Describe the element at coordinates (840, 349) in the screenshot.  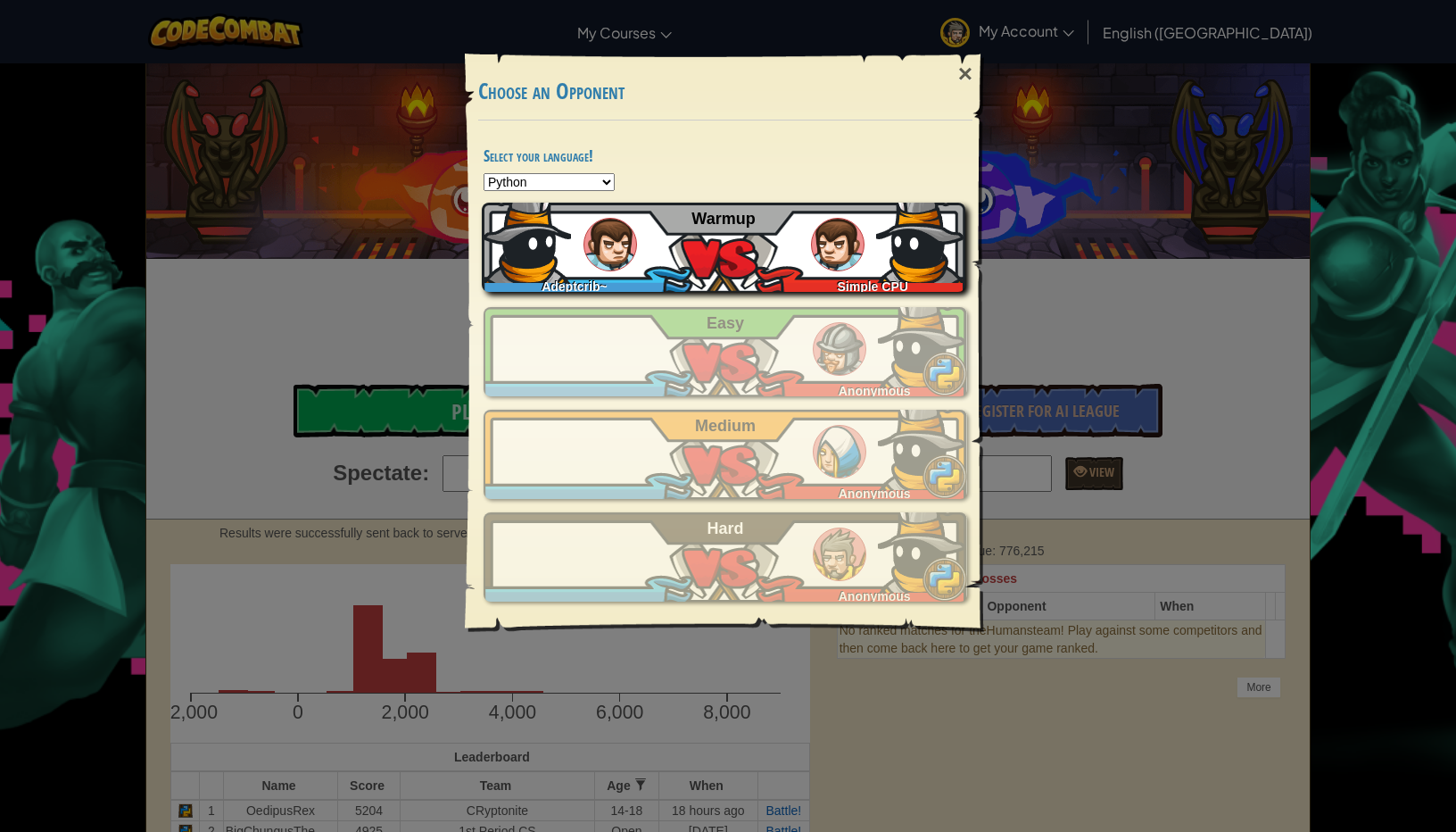
I see `img: humans_ladder_easy.png` at that location.